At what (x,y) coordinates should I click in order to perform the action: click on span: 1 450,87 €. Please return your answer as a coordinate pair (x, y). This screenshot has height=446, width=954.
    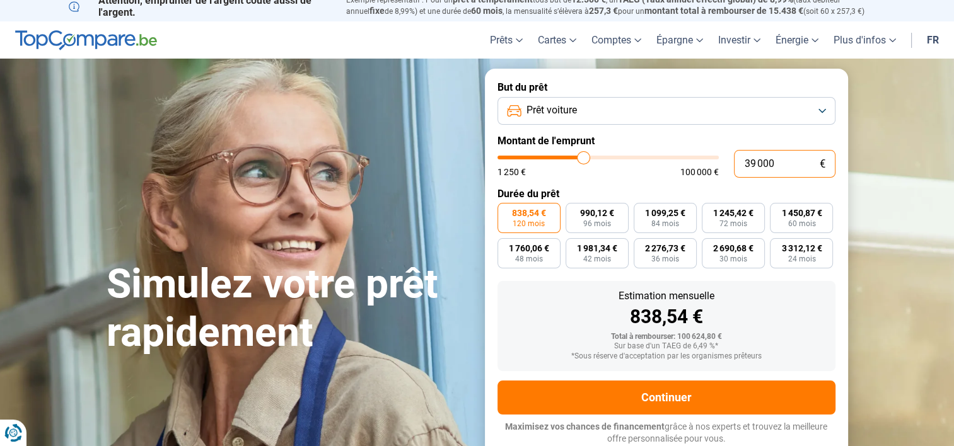
    Looking at the image, I should click on (801, 213).